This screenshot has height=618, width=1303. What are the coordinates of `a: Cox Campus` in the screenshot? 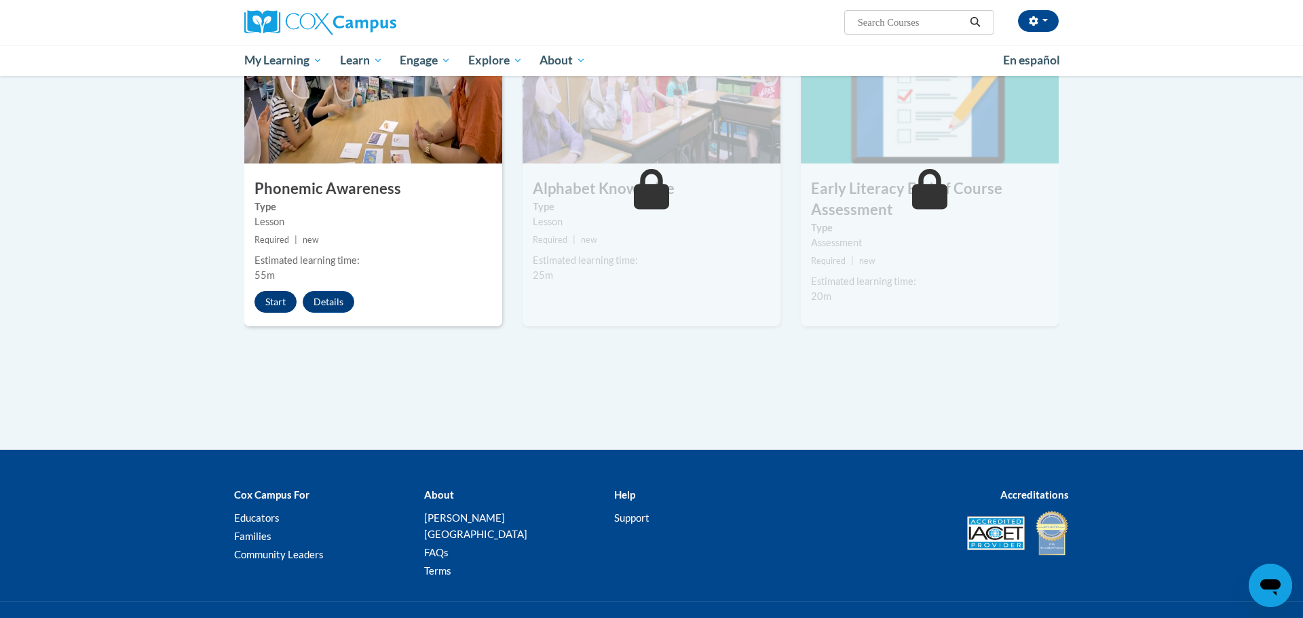 It's located at (373, 22).